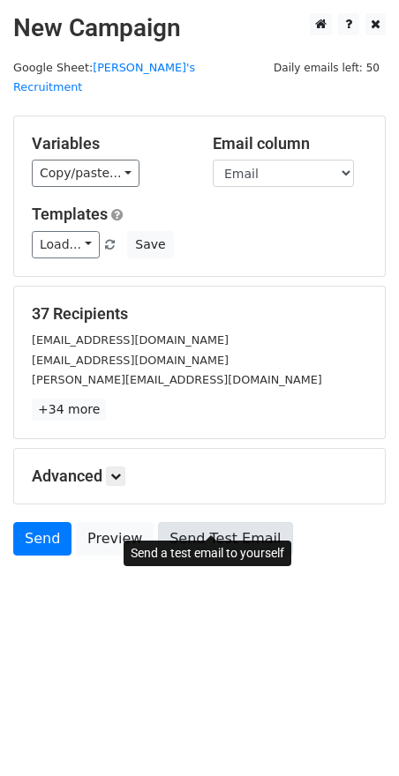  What do you see at coordinates (70, 213) in the screenshot?
I see `a: Templates` at bounding box center [70, 213].